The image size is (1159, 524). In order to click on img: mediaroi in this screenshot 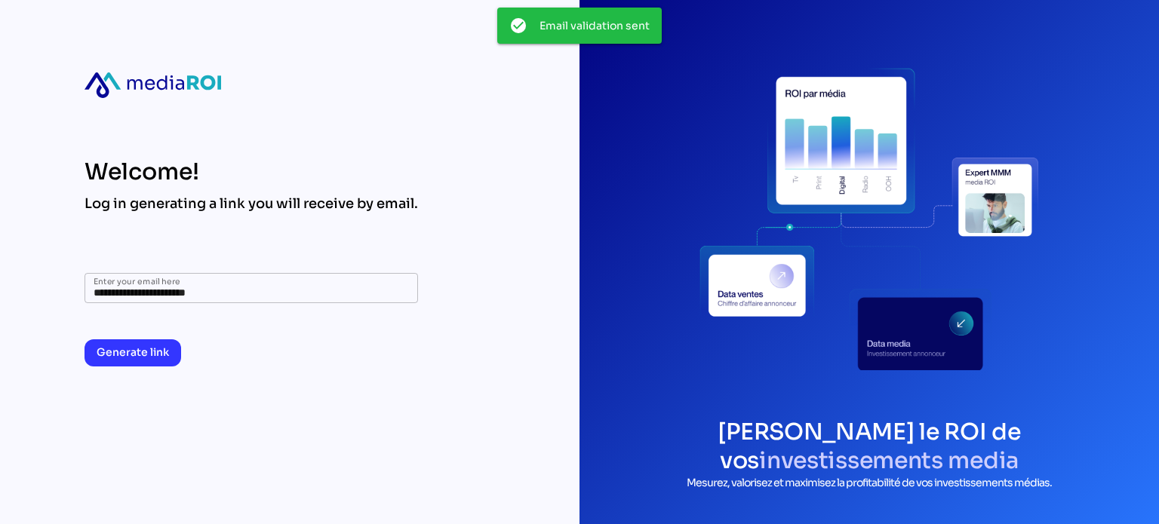, I will do `click(152, 85)`.